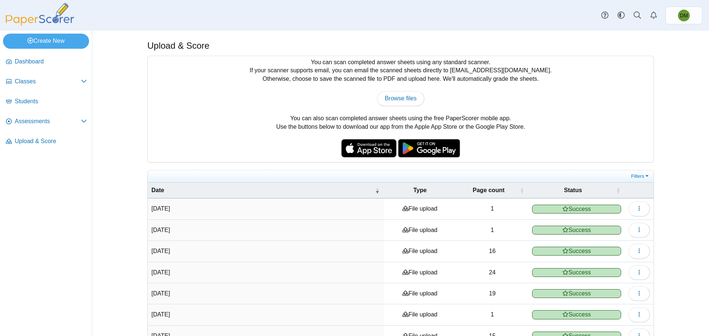 The image size is (709, 336). What do you see at coordinates (618, 191) in the screenshot?
I see `span: Status : Activate to sort` at bounding box center [618, 191].